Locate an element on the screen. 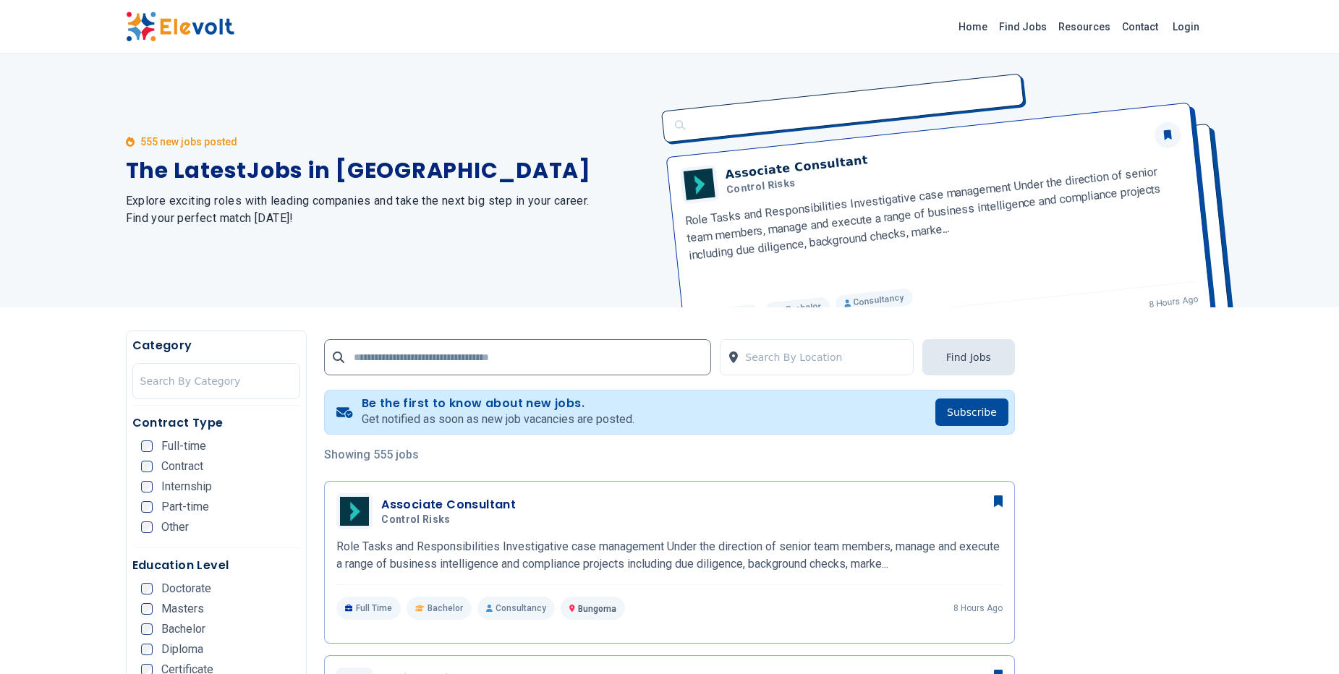 The width and height of the screenshot is (1339, 674). span: Control Risks is located at coordinates (416, 520).